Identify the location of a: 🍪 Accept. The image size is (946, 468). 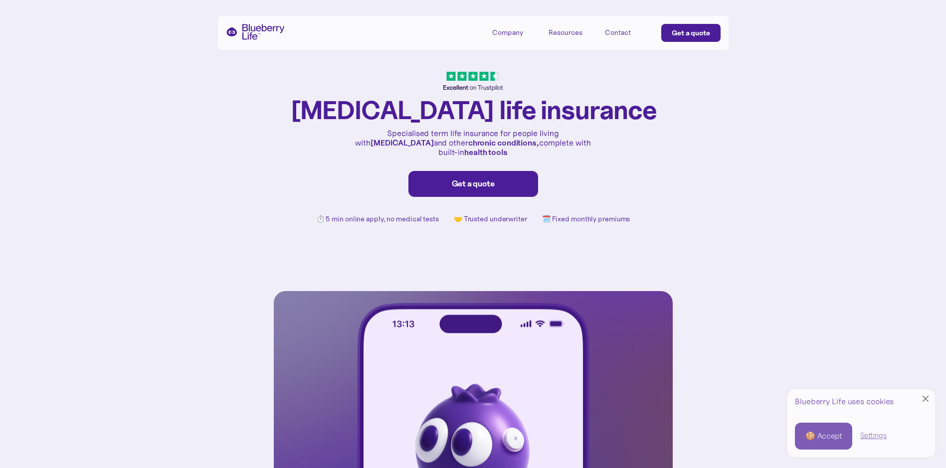
(823, 436).